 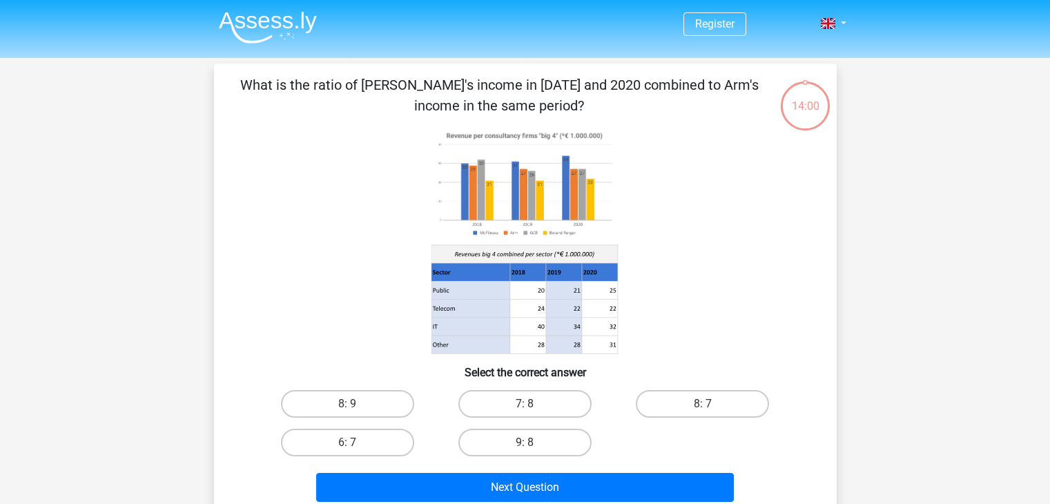 I want to click on h6: Select the correct answer, so click(x=525, y=367).